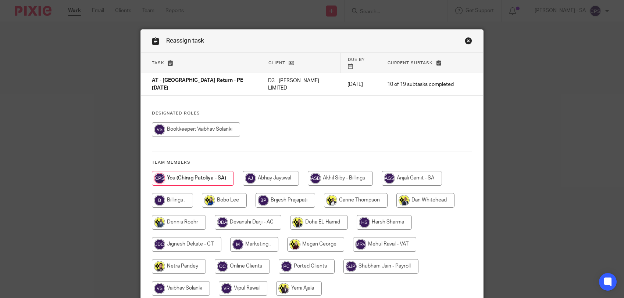 Image resolution: width=624 pixels, height=298 pixels. What do you see at coordinates (185, 41) in the screenshot?
I see `span: Reassign task` at bounding box center [185, 41].